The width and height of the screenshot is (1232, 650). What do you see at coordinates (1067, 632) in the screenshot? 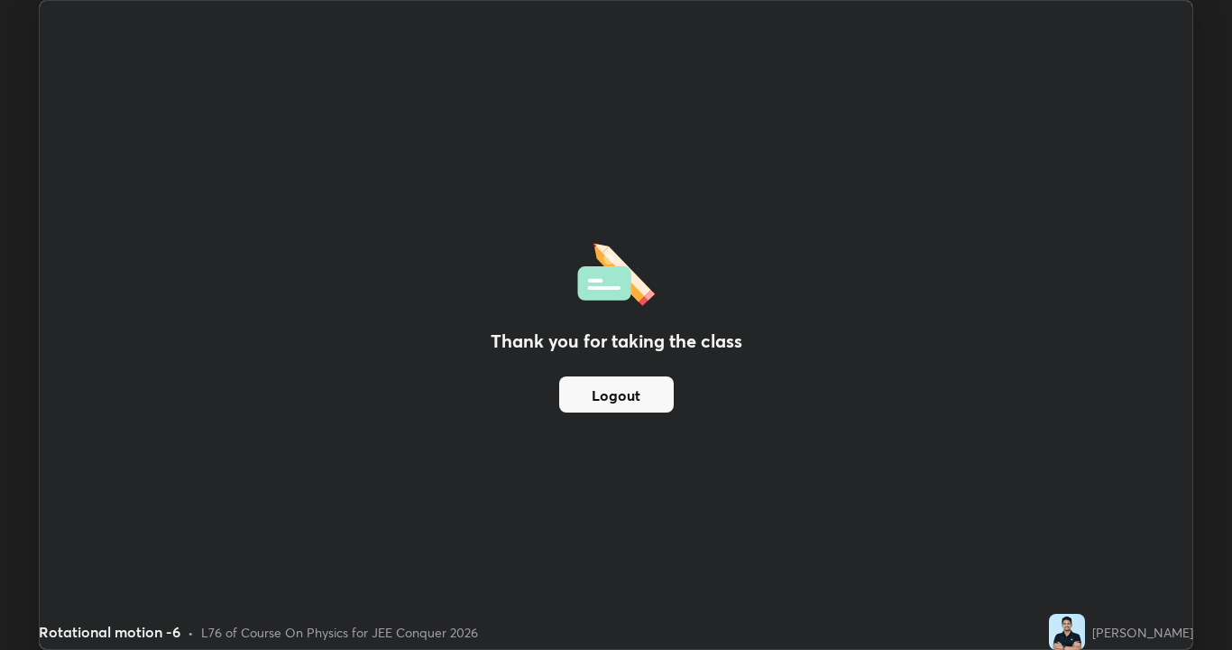
I see `img: a8c2744b4dbf429fb825013d7c421360.jpg` at bounding box center [1067, 632].